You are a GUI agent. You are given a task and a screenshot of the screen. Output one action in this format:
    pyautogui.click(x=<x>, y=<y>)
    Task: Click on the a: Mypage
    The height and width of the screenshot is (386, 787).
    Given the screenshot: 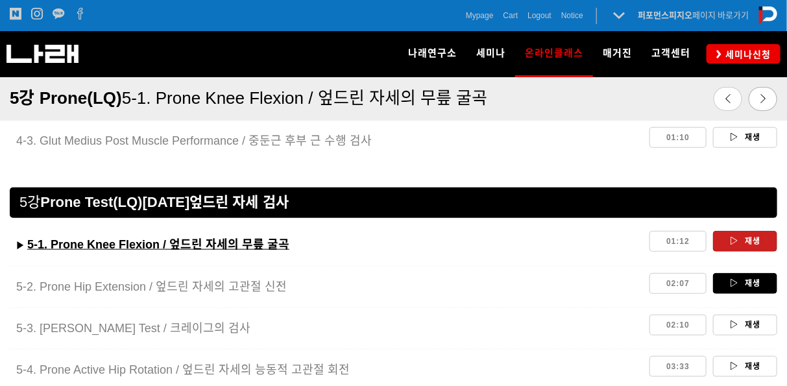 What is the action you would take?
    pyautogui.click(x=480, y=16)
    